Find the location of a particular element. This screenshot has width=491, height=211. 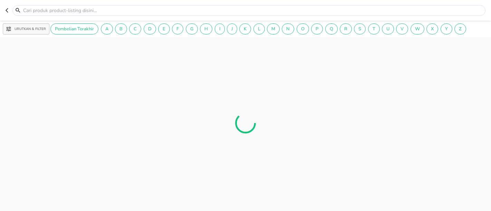

span: Z is located at coordinates (461, 29).